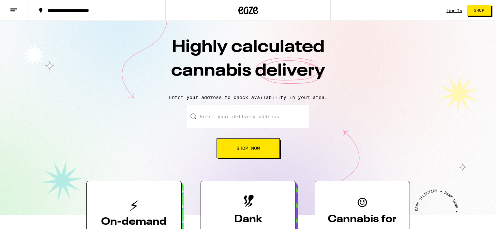 The width and height of the screenshot is (496, 229). What do you see at coordinates (479, 10) in the screenshot?
I see `span: Shop` at bounding box center [479, 10].